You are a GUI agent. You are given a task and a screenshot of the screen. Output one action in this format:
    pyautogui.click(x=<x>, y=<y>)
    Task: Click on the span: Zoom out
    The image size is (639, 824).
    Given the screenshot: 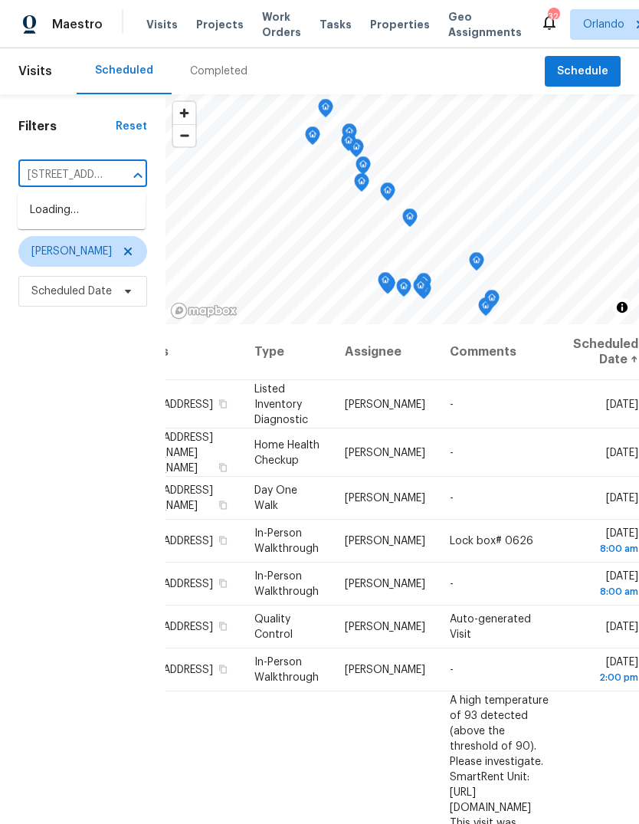 What is the action you would take?
    pyautogui.click(x=184, y=136)
    